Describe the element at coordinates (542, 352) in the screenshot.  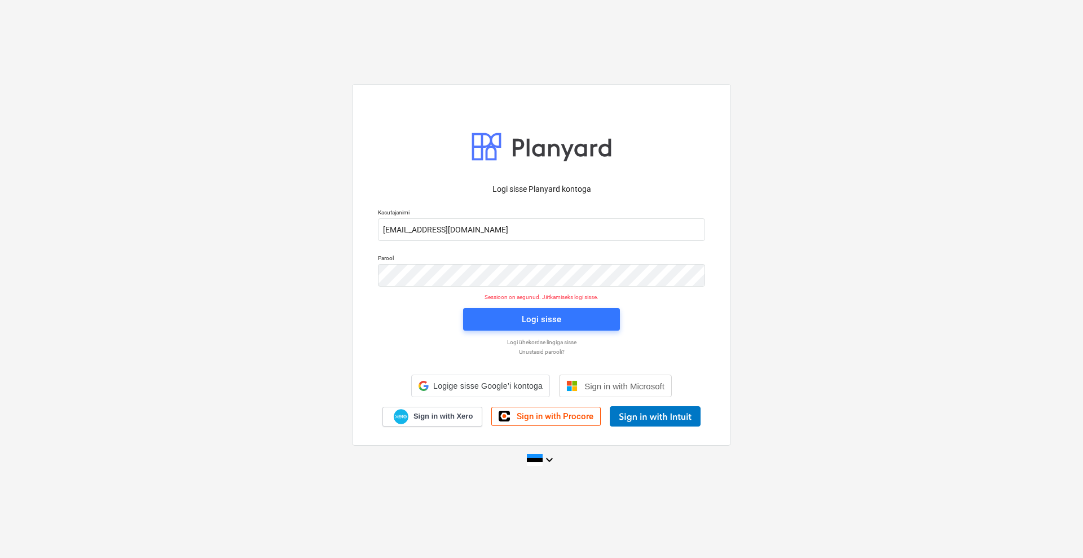
I see `p: Unustasid parooli?` at that location.